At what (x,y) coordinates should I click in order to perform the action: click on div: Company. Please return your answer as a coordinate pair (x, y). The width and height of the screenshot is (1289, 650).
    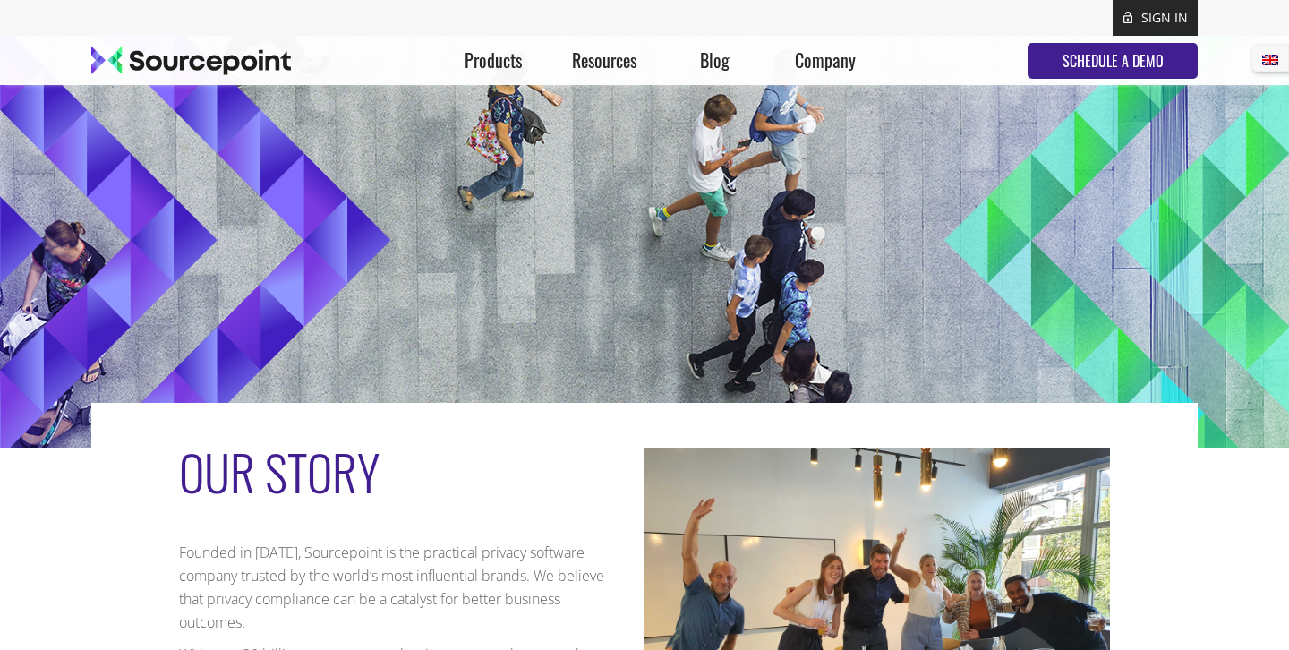
    Looking at the image, I should click on (824, 60).